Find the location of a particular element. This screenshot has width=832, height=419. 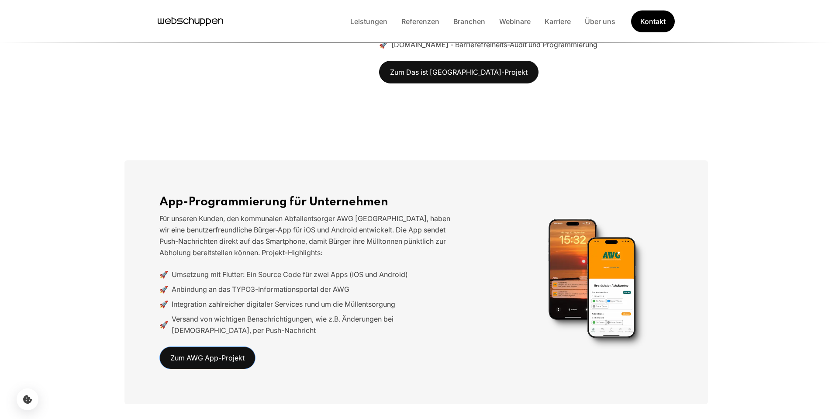

img: cta-image is located at coordinates (592, 282).